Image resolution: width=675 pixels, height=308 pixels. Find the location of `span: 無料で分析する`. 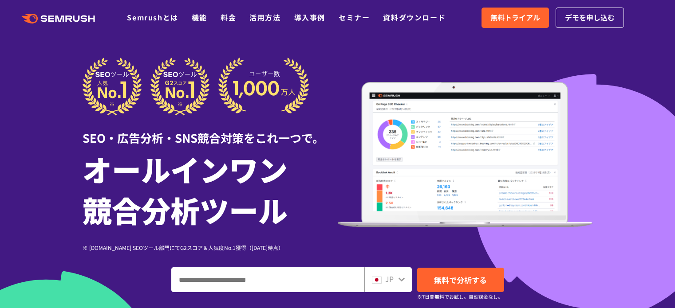

span: 無料で分析する is located at coordinates (460, 280).